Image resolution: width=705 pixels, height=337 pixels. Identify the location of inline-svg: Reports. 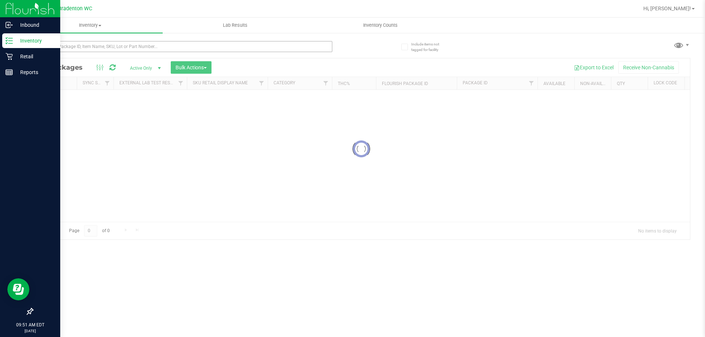
(9, 72).